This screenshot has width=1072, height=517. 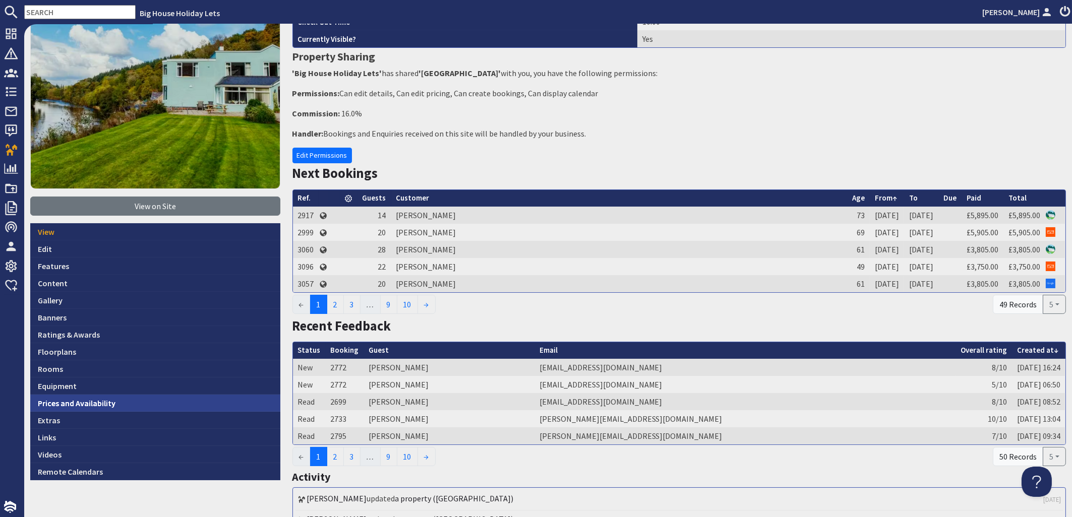 What do you see at coordinates (155, 403) in the screenshot?
I see `a: Prices and Availability` at bounding box center [155, 403].